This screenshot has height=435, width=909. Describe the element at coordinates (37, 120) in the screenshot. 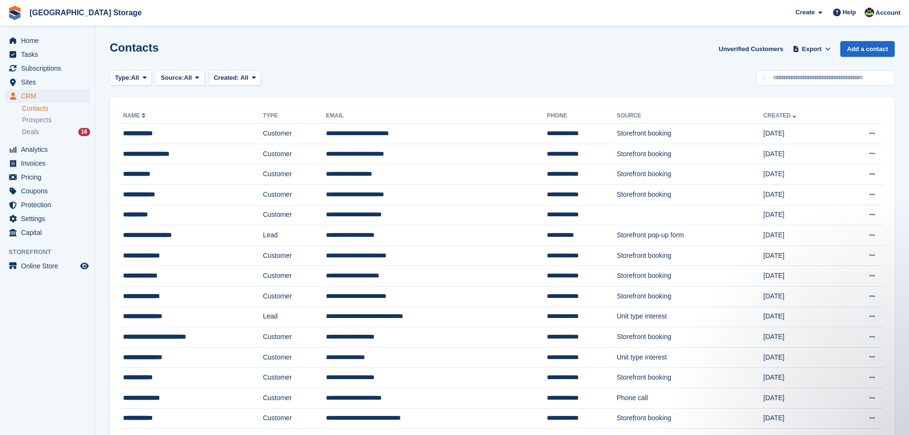

I see `span: Prospects` at that location.